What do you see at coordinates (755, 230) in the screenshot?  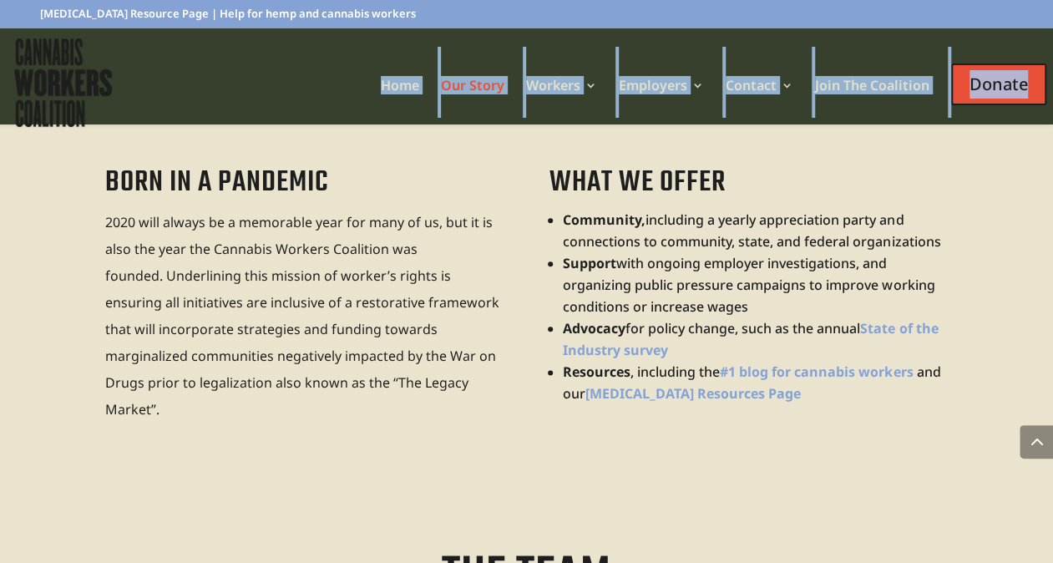 I see `li: including a yearly appreciation party and connections to community, state, and federal organizations` at bounding box center [755, 230].